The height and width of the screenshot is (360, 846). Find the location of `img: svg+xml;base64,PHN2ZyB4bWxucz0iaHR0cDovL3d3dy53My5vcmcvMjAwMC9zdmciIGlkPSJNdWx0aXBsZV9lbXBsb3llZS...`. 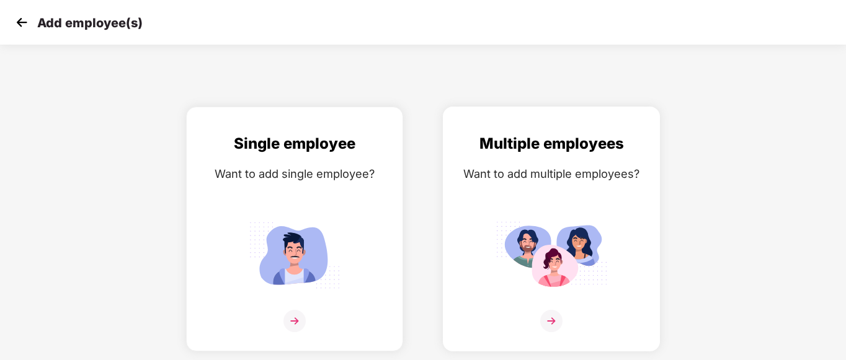

img: svg+xml;base64,PHN2ZyB4bWxucz0iaHR0cDovL3d3dy53My5vcmcvMjAwMC9zdmciIGlkPSJNdWx0aXBsZV9lbXBsb3llZS... is located at coordinates (552, 255).